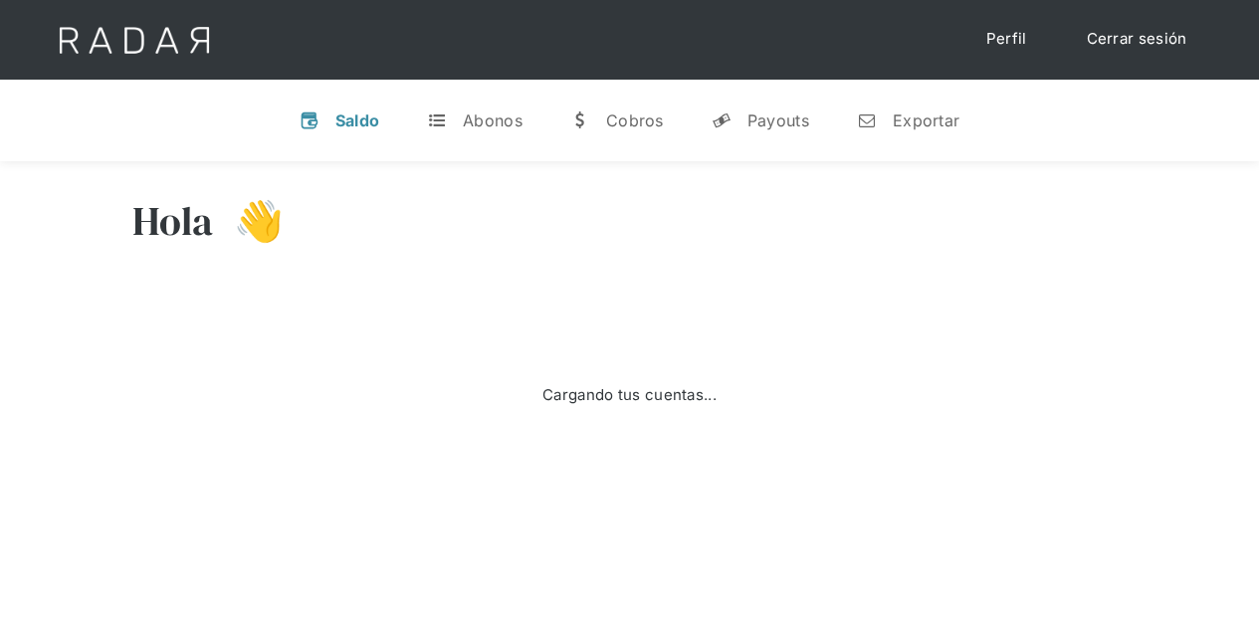  I want to click on a: Perfil, so click(1006, 39).